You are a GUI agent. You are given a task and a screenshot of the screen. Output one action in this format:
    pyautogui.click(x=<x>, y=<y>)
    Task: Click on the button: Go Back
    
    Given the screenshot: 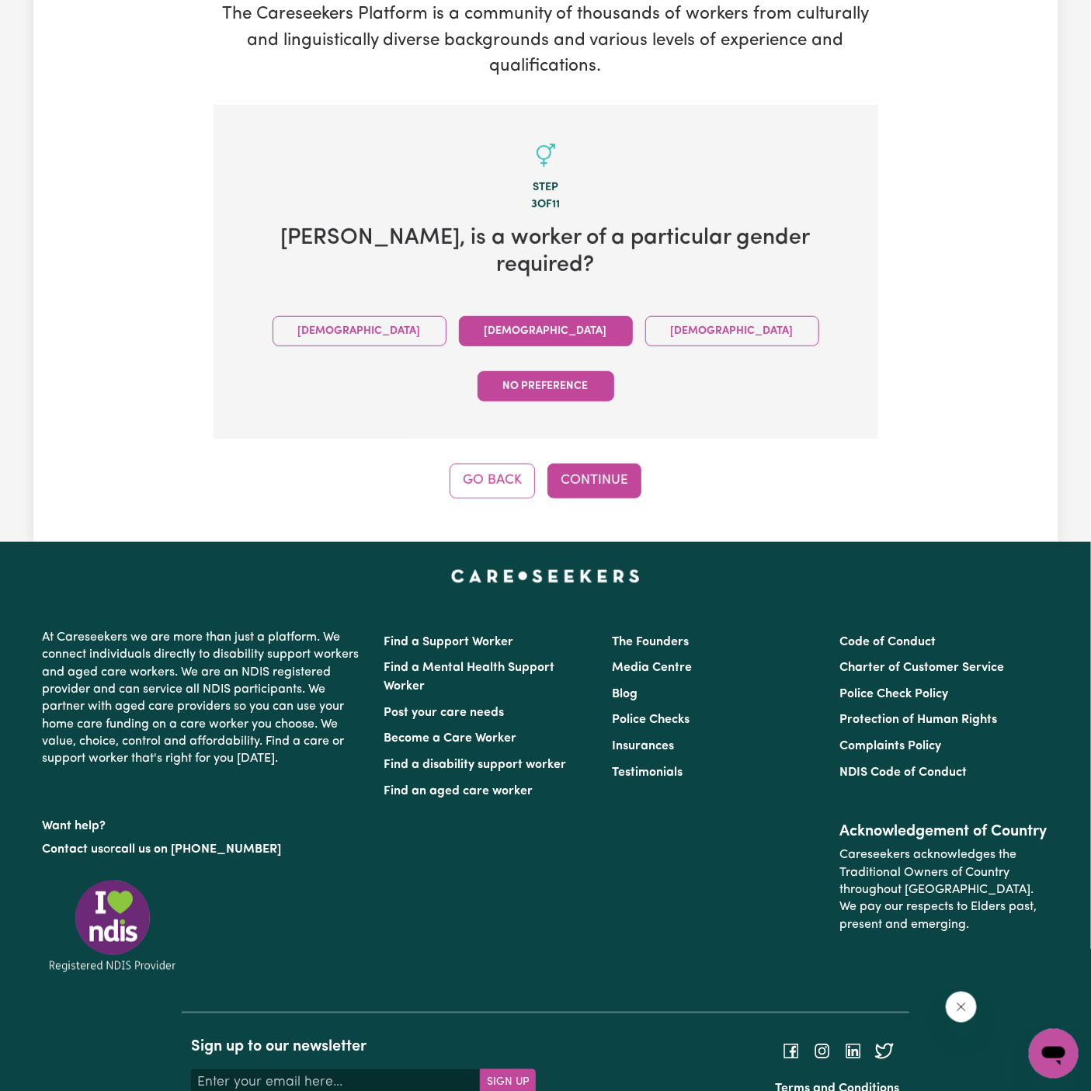 What is the action you would take?
    pyautogui.click(x=492, y=481)
    